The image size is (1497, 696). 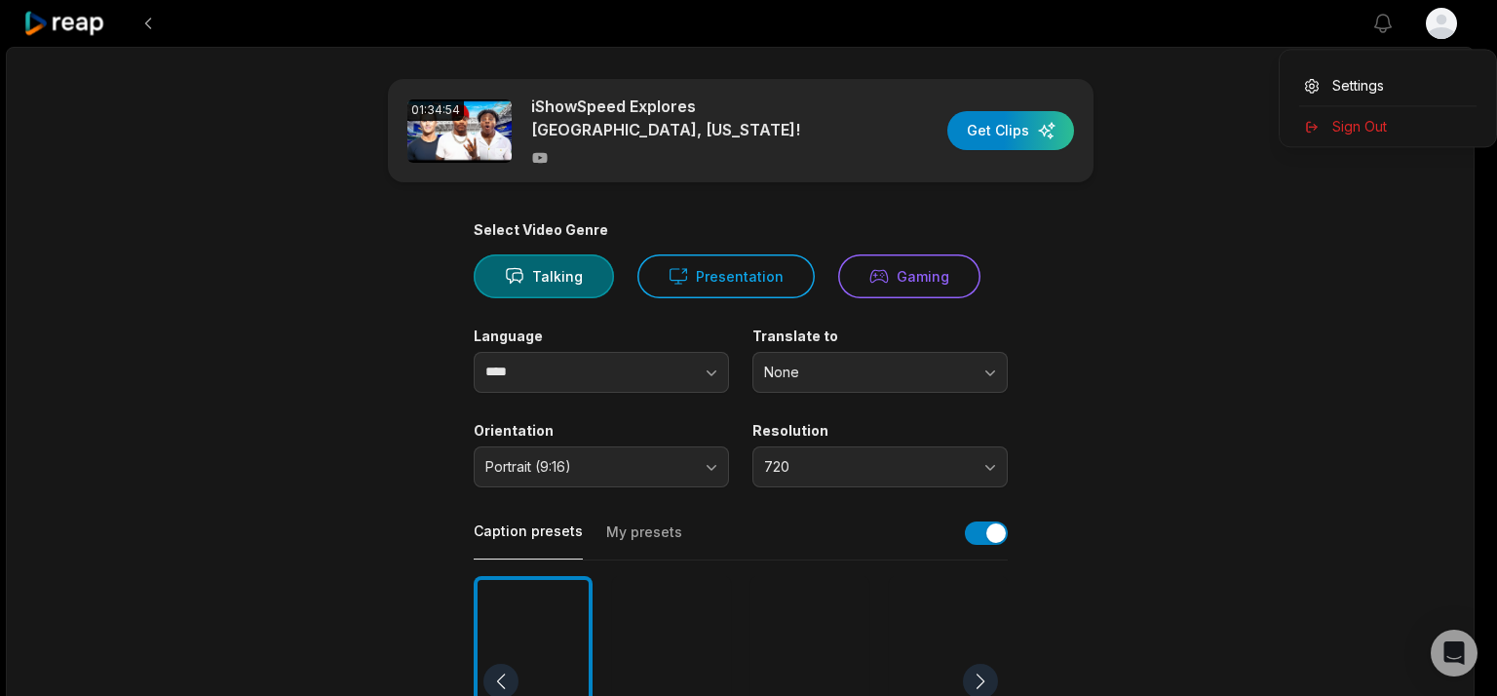 What do you see at coordinates (867, 467) in the screenshot?
I see `span: 720` at bounding box center [867, 467].